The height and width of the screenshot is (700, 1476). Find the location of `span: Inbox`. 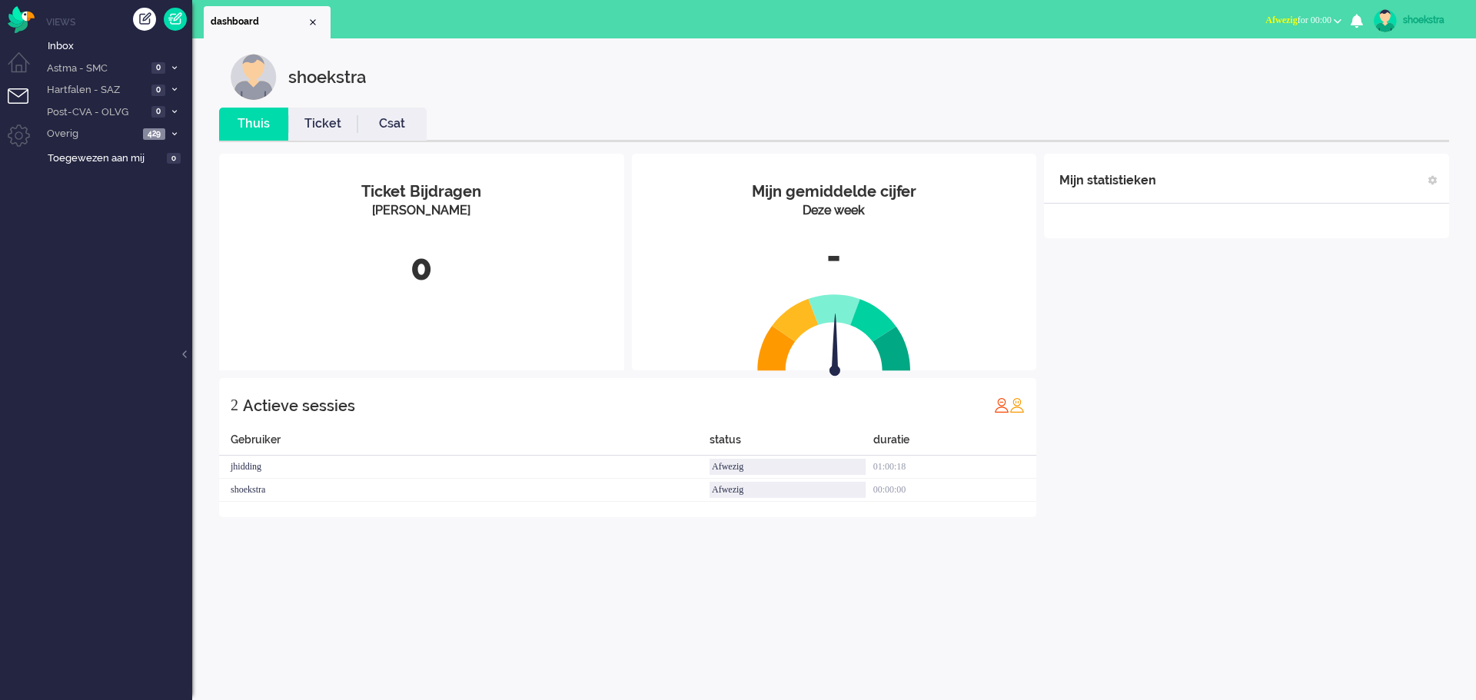

span: Inbox is located at coordinates (120, 46).